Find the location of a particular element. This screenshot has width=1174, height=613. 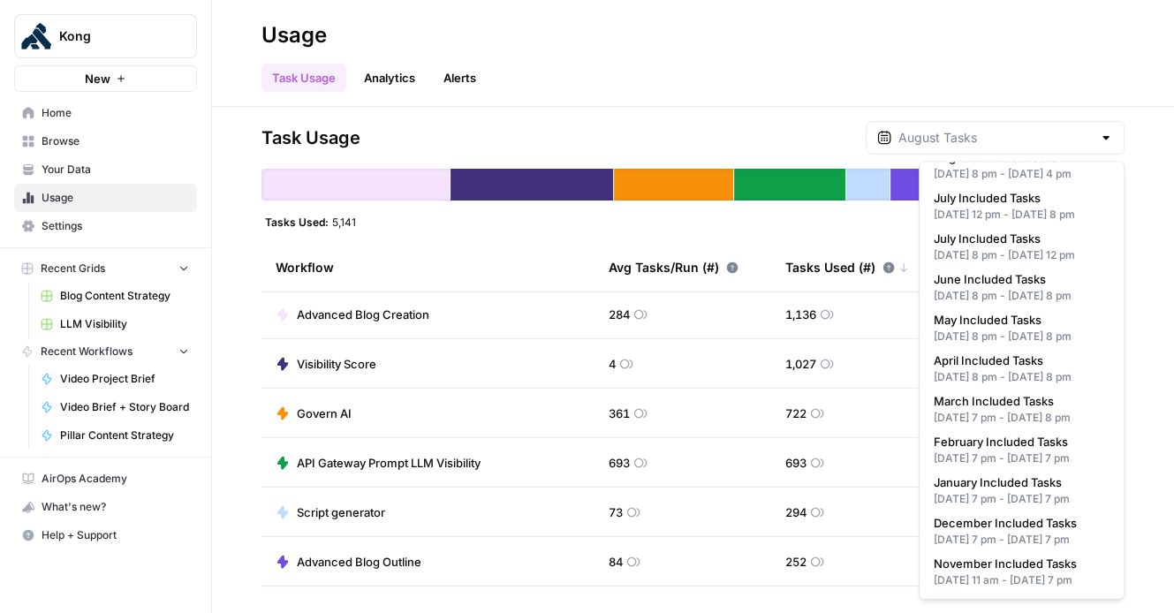

span: Tasks Used: is located at coordinates (297, 222).